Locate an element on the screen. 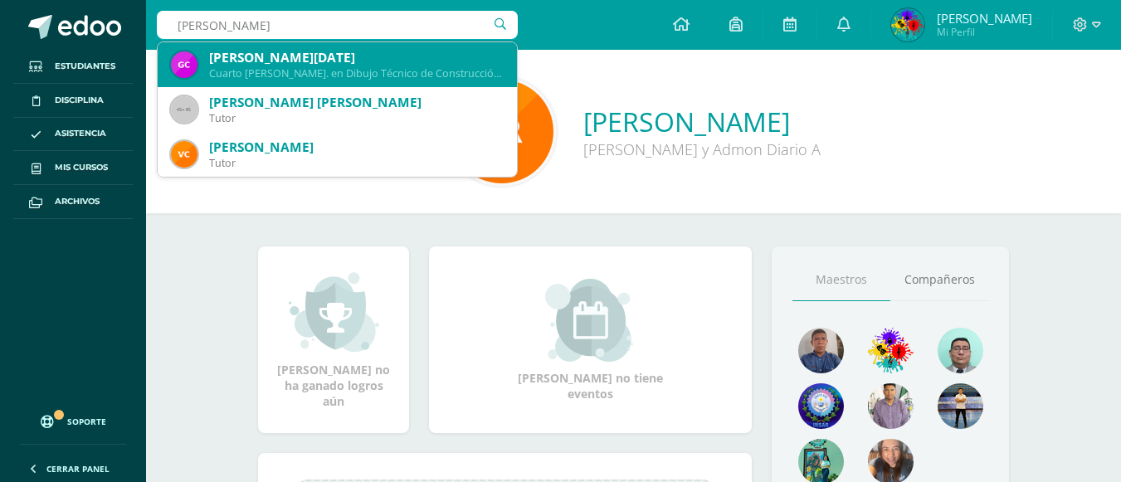 The image size is (1121, 482). img: 3e108a040f21997f7e52dfe8a4f5438d.png is located at coordinates (960, 350).